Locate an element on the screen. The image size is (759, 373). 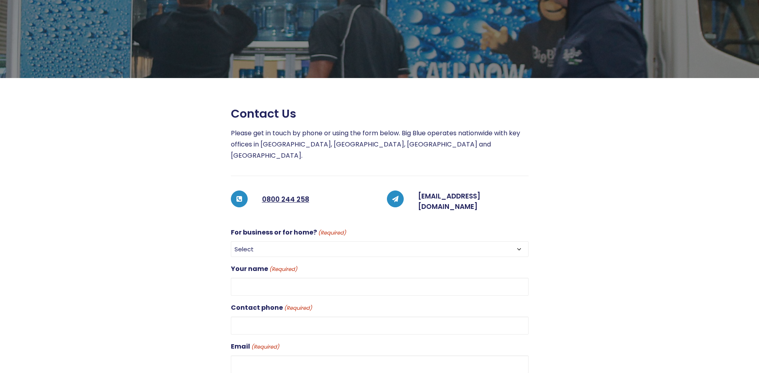
label: Email is located at coordinates (255, 347).